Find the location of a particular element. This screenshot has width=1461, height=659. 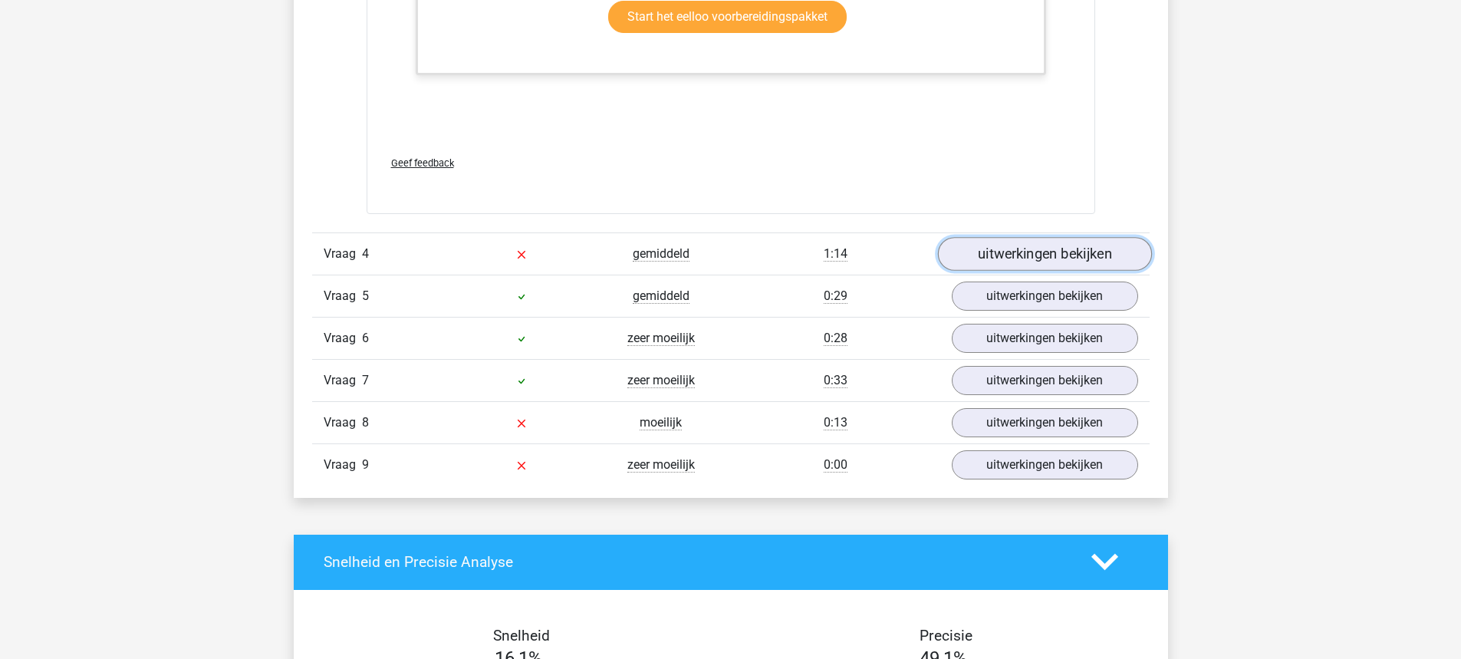

span: 8 is located at coordinates (365, 422).